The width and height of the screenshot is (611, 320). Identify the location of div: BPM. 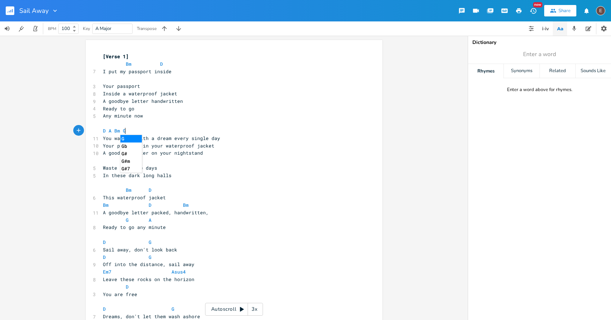
(52, 29).